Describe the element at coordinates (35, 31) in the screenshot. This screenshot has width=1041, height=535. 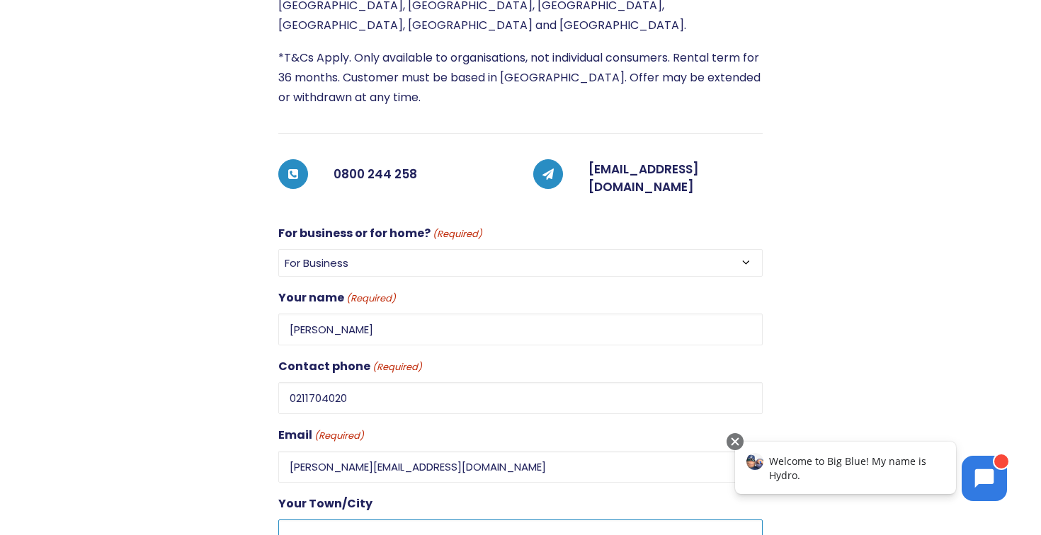
I see `img: Avatar` at that location.